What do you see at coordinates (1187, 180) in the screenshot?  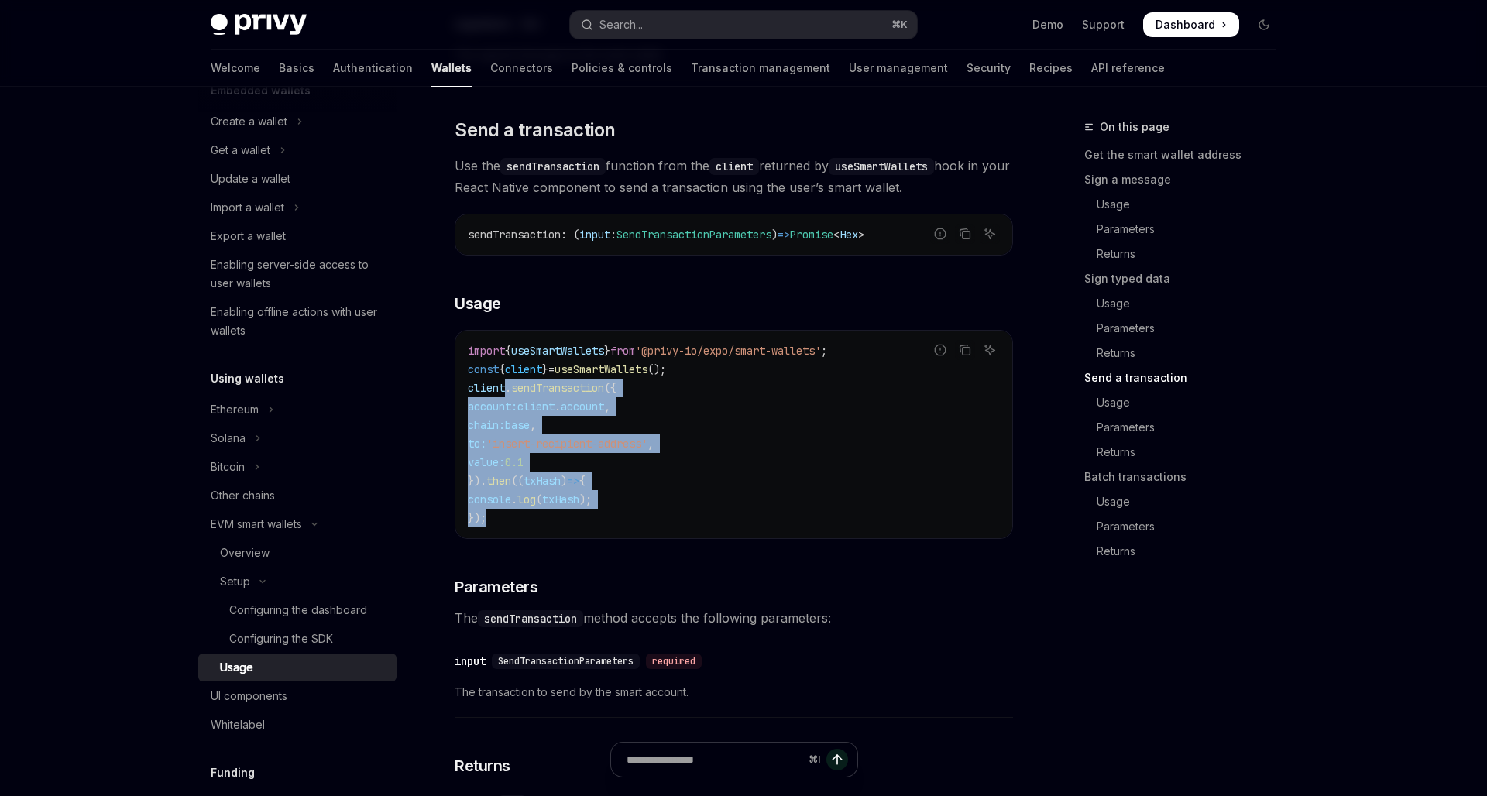 I see `a: Sign a message` at bounding box center [1187, 180].